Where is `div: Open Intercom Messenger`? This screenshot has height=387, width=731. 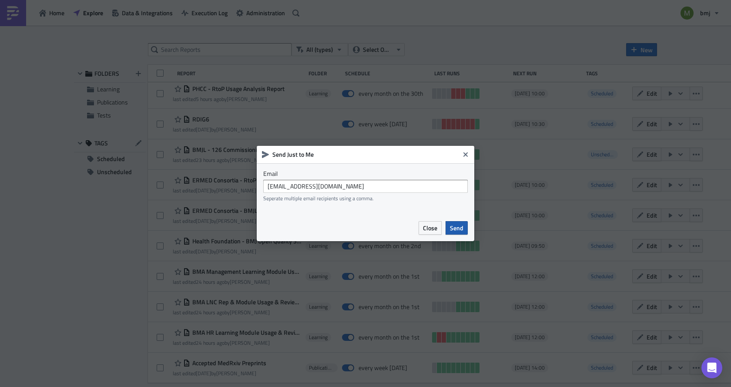 div: Open Intercom Messenger is located at coordinates (712, 368).